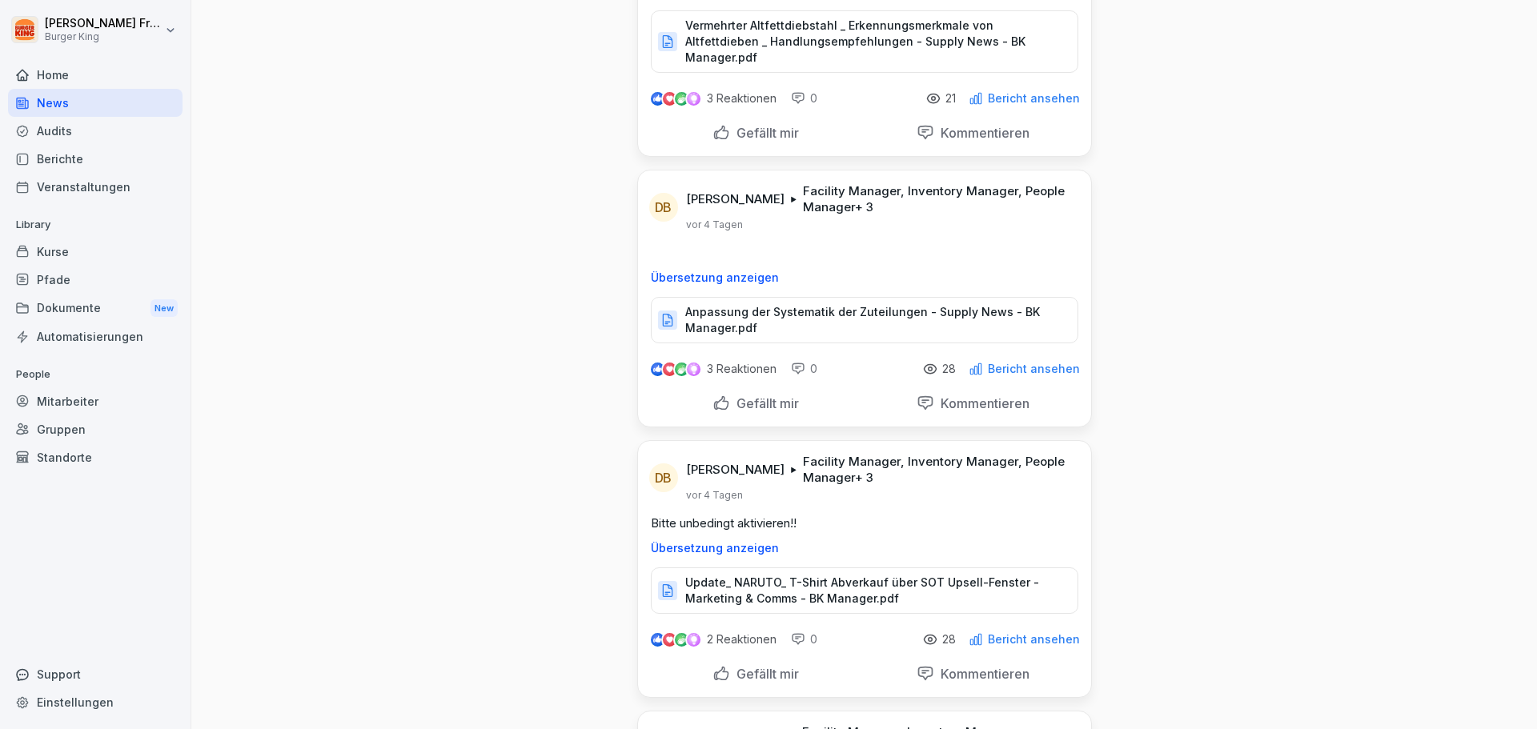  Describe the element at coordinates (95, 131) in the screenshot. I see `a: Audits` at that location.